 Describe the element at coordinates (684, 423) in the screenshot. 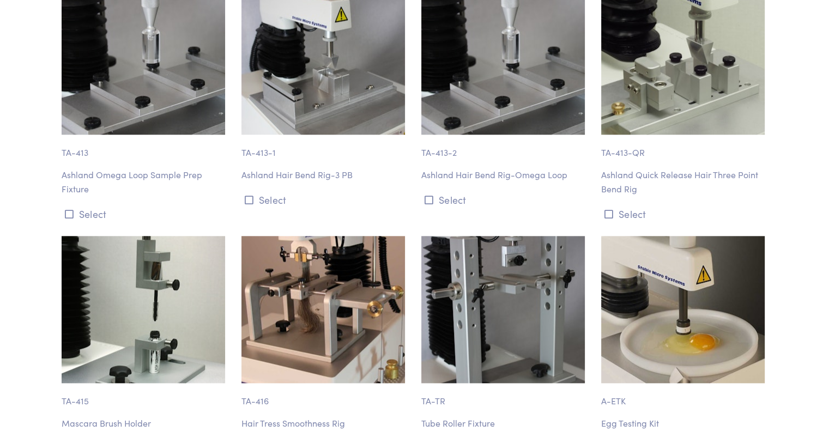

I see `p: Egg Testing Kit` at that location.